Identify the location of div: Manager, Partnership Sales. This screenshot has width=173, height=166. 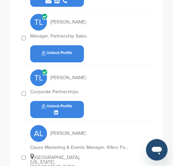
(81, 36).